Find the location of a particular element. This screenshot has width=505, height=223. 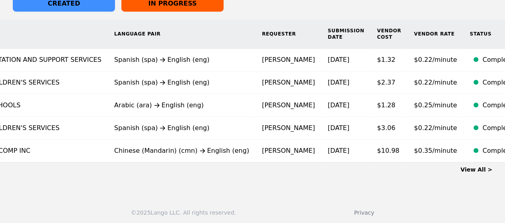

th: Language Pair is located at coordinates (182, 34).